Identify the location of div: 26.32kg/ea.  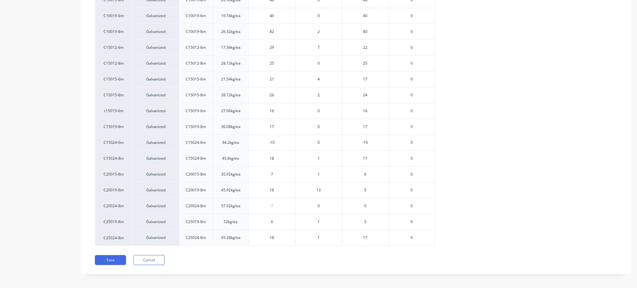
(231, 32).